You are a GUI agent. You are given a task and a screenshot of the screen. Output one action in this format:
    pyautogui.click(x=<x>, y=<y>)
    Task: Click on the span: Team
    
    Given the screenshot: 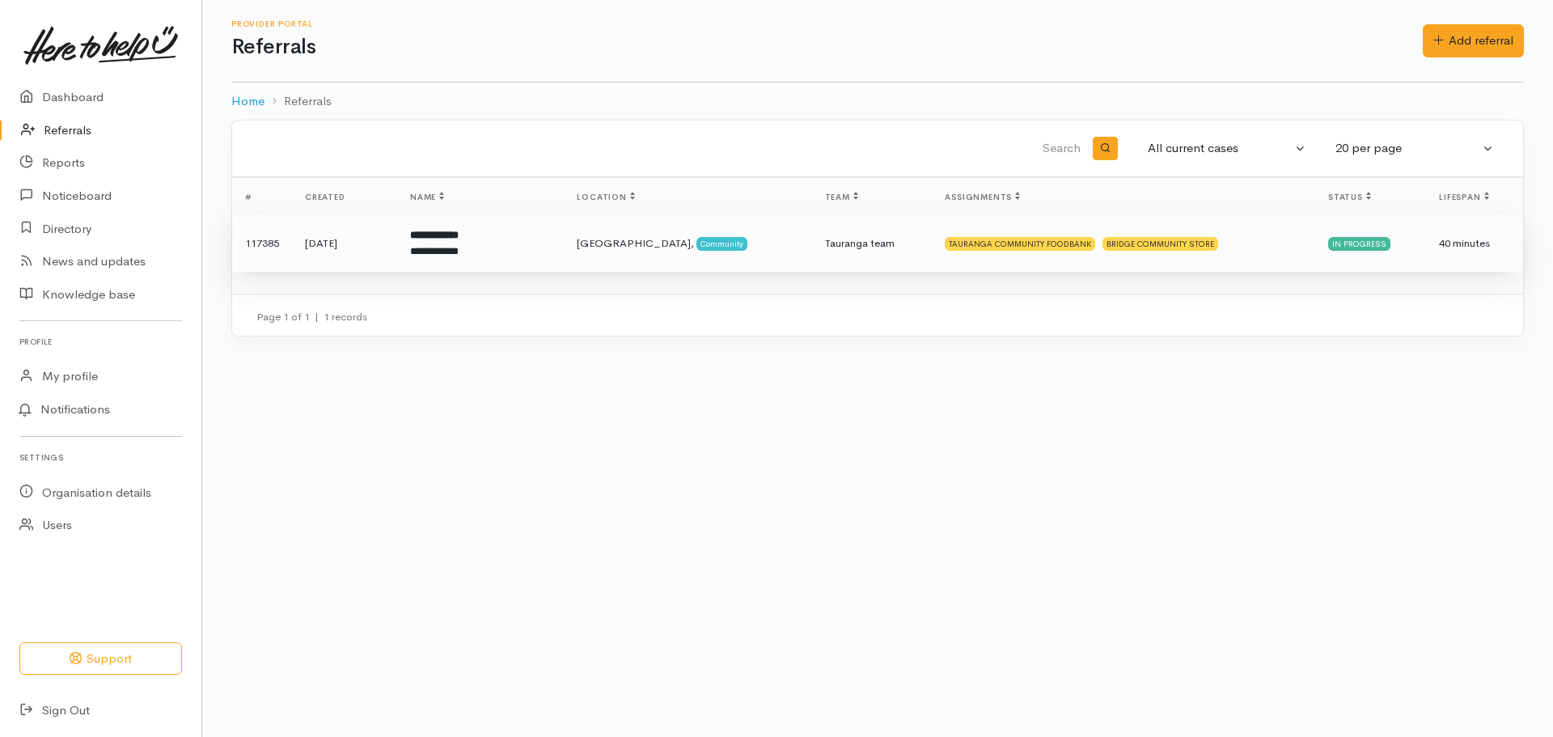 What is the action you would take?
    pyautogui.click(x=841, y=197)
    